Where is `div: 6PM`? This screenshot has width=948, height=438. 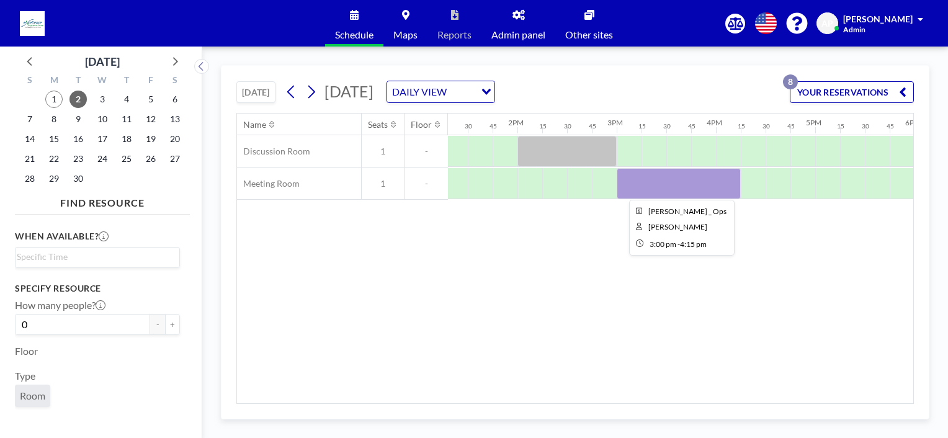 div: 6PM is located at coordinates (913, 122).